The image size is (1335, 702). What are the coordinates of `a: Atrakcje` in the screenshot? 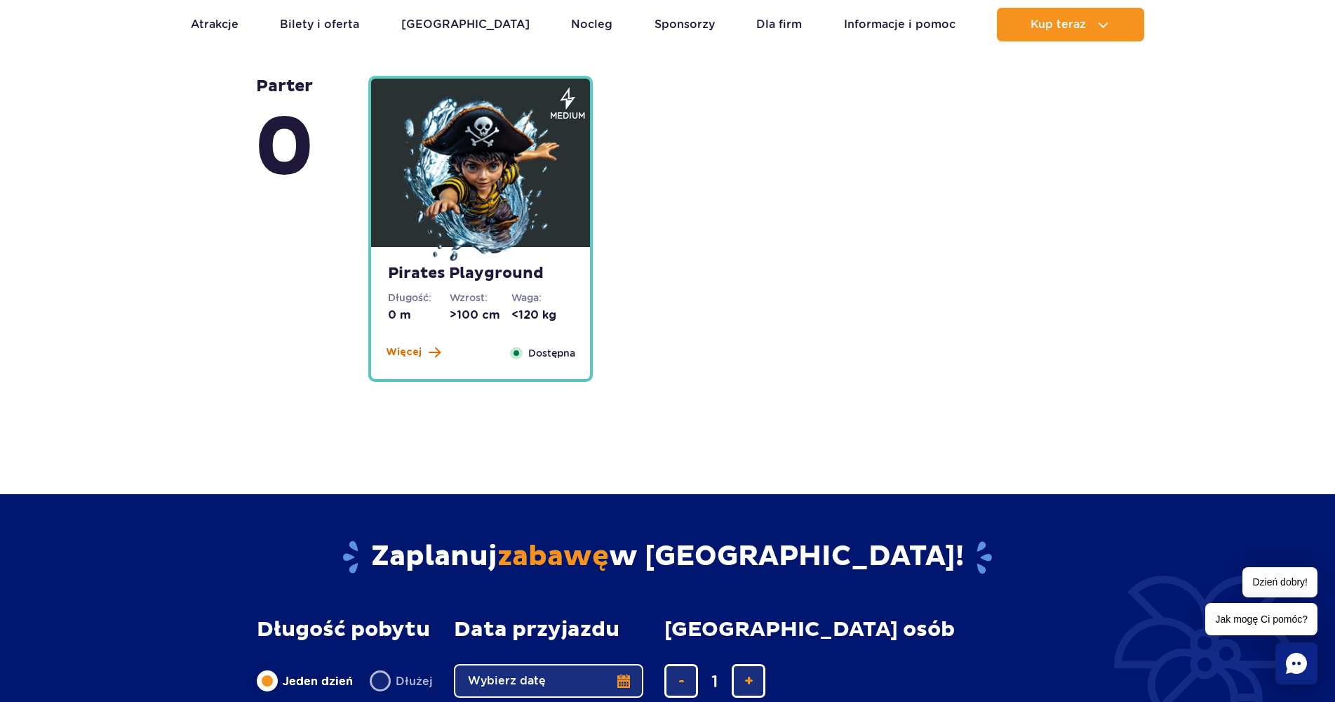 It's located at (215, 25).